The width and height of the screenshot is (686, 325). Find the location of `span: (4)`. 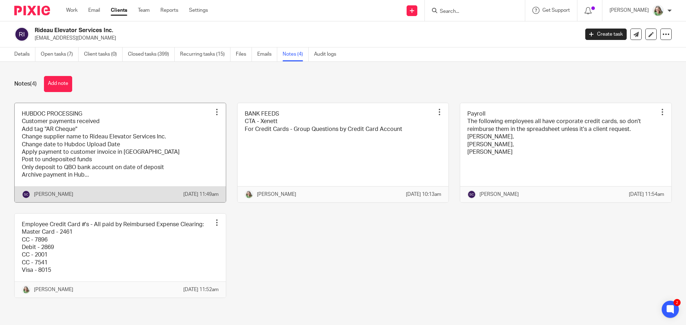

span: (4) is located at coordinates (33, 84).